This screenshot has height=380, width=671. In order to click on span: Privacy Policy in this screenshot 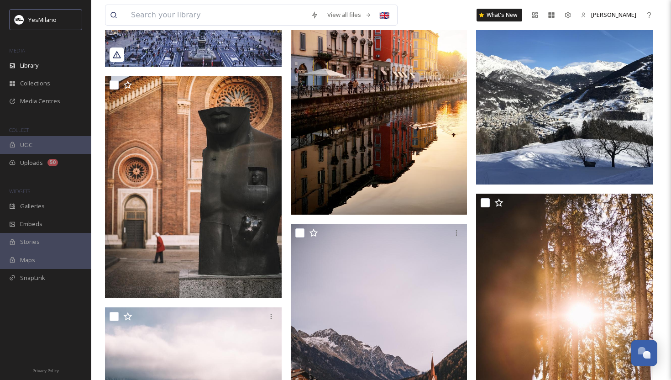, I will do `click(46, 370)`.